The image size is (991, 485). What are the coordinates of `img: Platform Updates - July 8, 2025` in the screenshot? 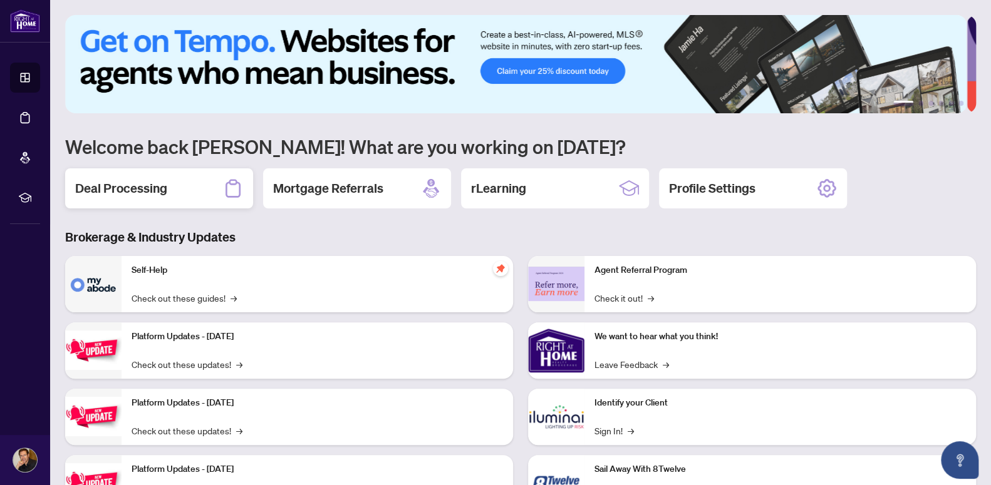 It's located at (93, 416).